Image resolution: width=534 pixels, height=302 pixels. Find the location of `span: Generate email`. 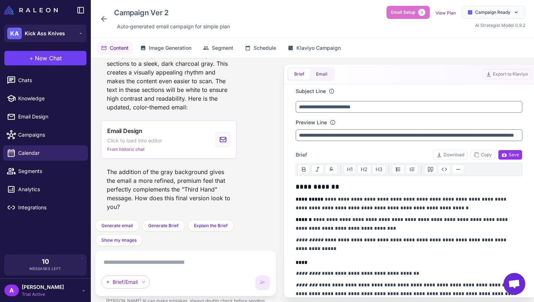

span: Generate email is located at coordinates (117, 226).